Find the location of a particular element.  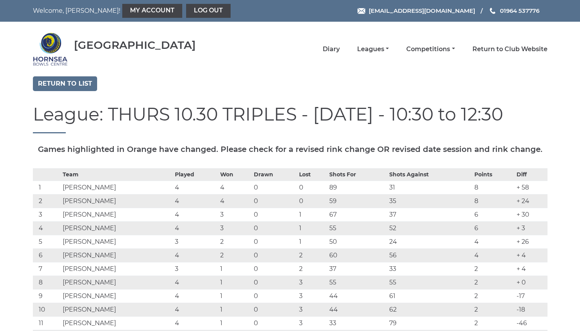

th: Shots Against is located at coordinates (430, 174).